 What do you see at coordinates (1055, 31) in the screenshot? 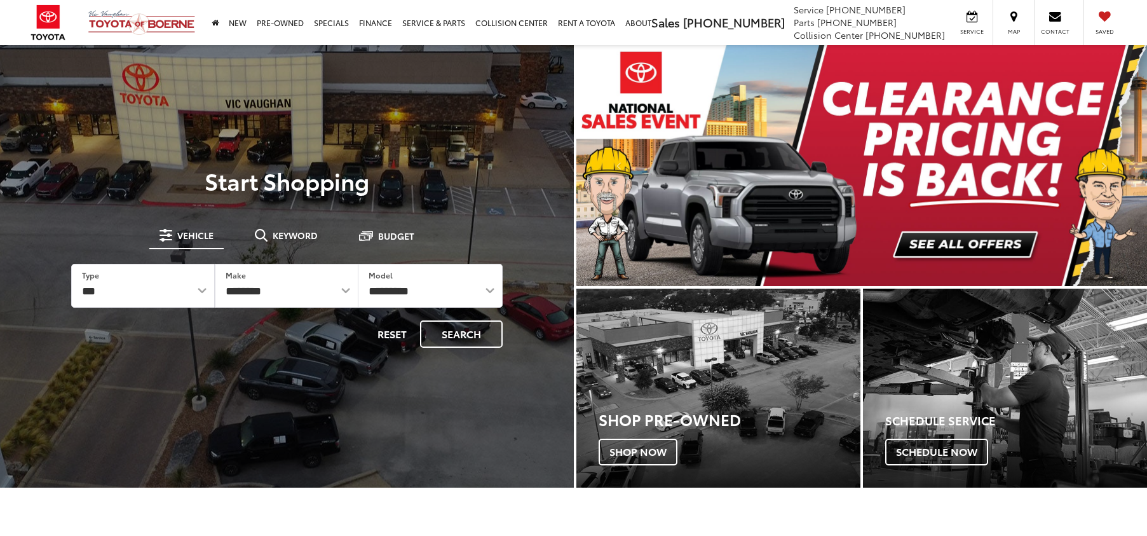
I see `span: Contact` at bounding box center [1055, 31].